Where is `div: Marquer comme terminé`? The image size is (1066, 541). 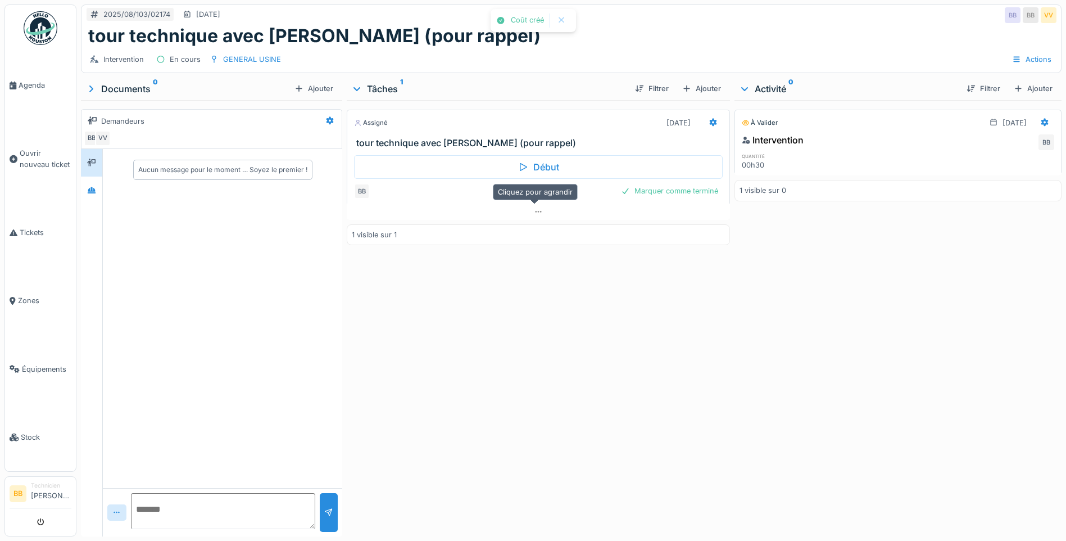 div: Marquer comme terminé is located at coordinates (669, 191).